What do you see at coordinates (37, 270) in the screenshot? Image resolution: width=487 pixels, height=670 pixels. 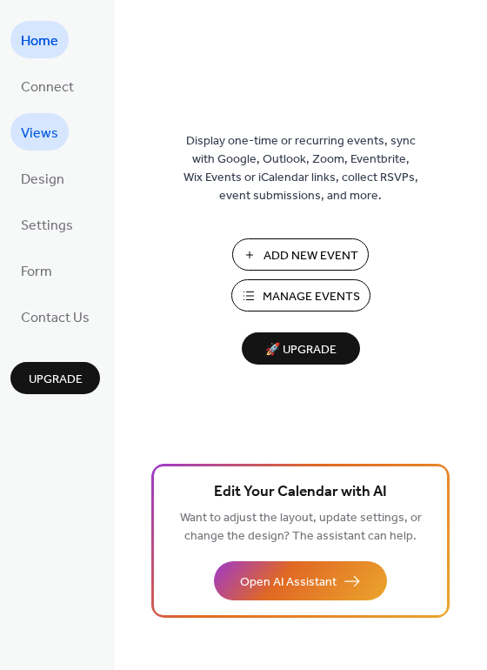 I see `a: Form` at bounding box center [37, 270].